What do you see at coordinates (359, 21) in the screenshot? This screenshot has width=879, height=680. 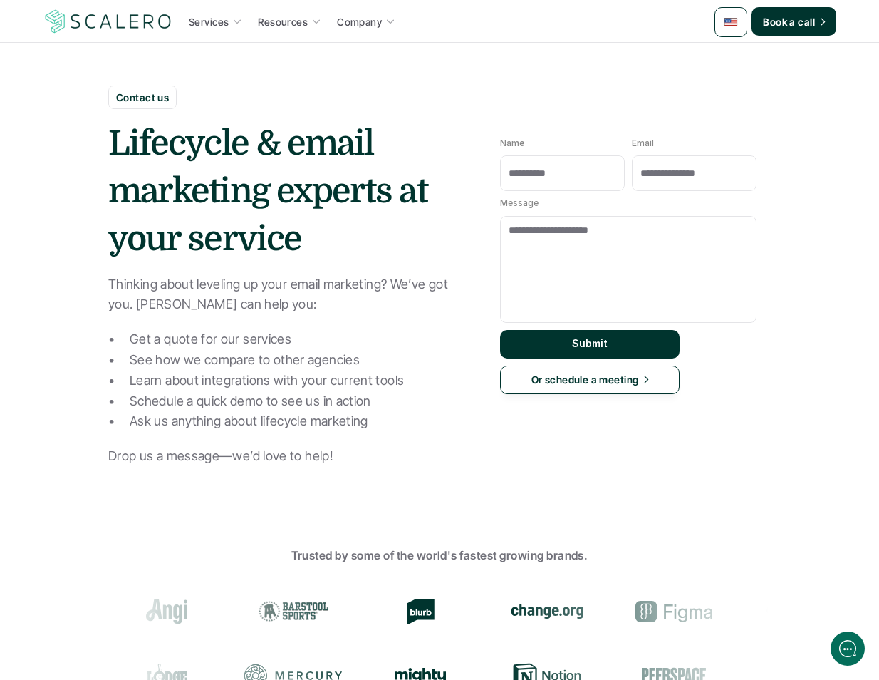 I see `p: Company` at bounding box center [359, 21].